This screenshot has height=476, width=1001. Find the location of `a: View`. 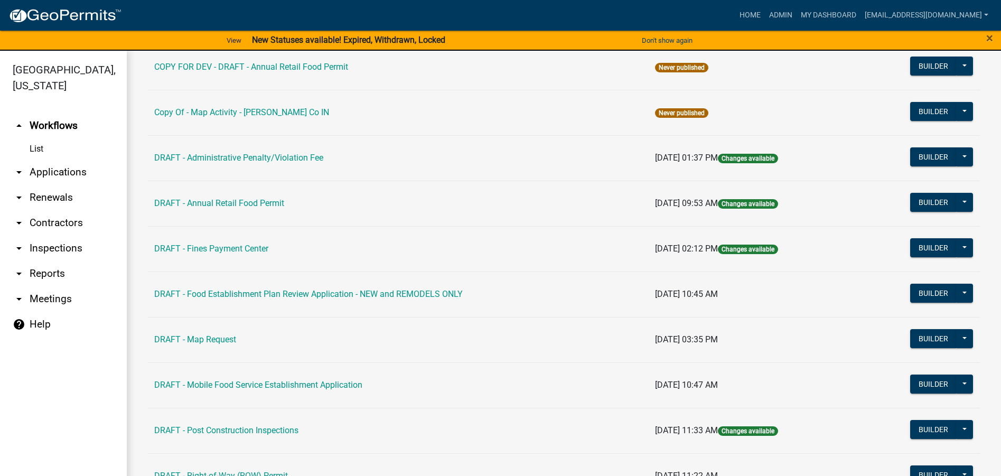

a: View is located at coordinates (234, 40).